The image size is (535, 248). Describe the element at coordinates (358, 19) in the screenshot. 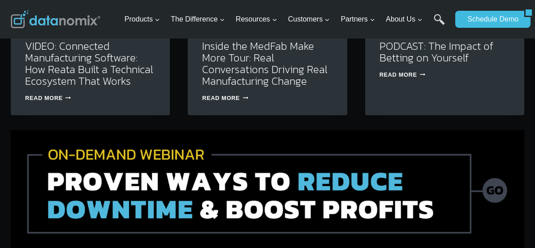

I see `span: Partners` at that location.